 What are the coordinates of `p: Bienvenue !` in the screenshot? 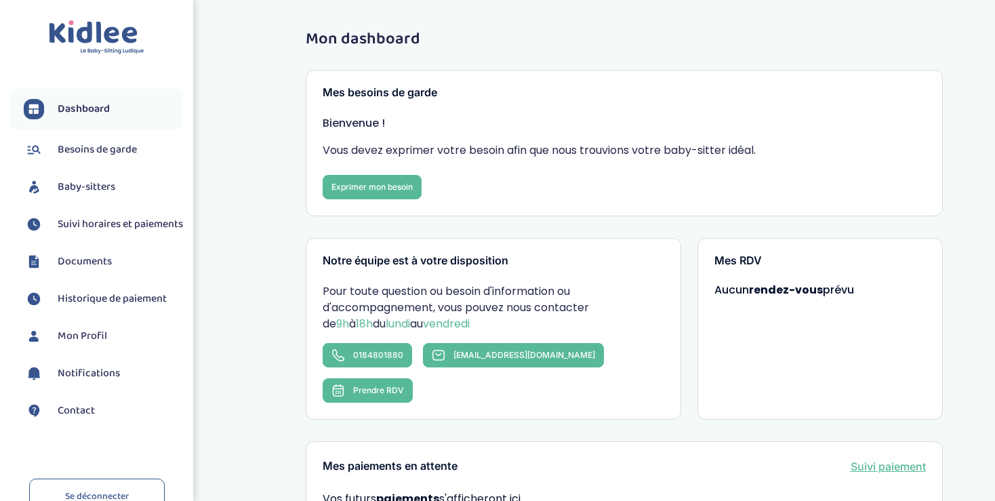 It's located at (624, 123).